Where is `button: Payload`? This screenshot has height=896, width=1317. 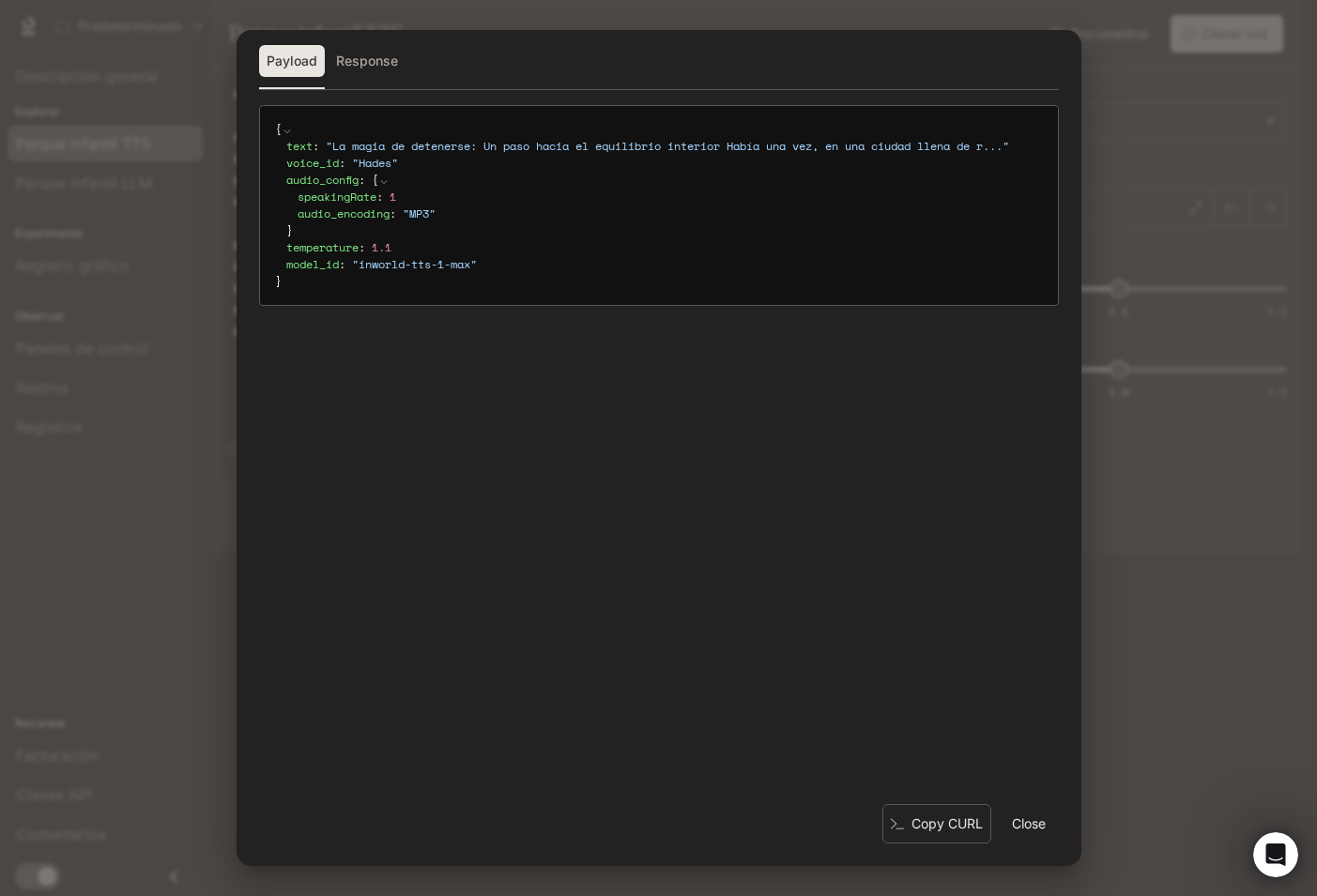 button: Payload is located at coordinates (292, 61).